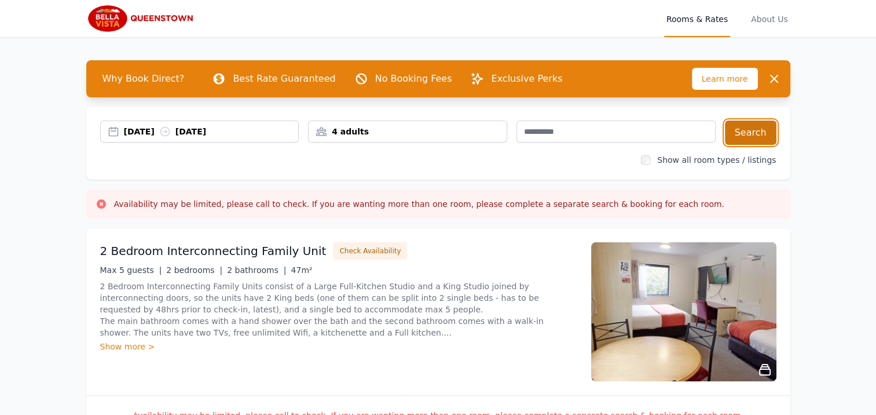  Describe the element at coordinates (194, 270) in the screenshot. I see `span: 2 bedrooms |` at that location.